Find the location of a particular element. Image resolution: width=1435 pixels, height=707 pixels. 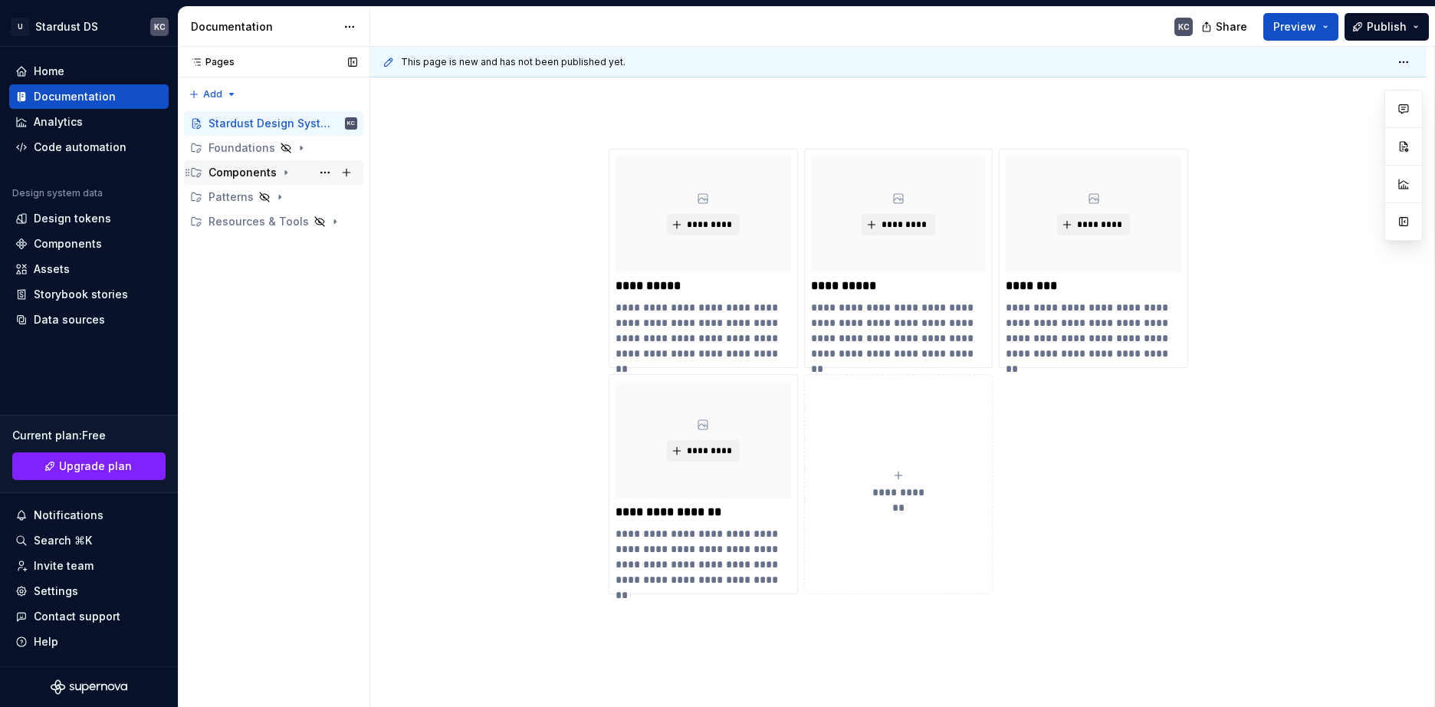

div: Notifications is located at coordinates (68, 515).